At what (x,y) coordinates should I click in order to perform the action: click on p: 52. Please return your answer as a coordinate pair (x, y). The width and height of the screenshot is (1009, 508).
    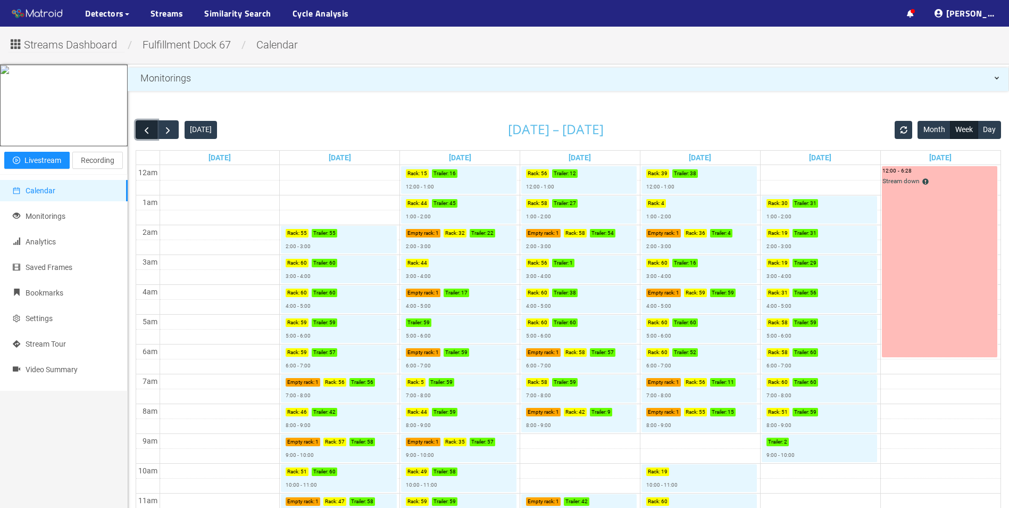
    Looking at the image, I should click on (693, 352).